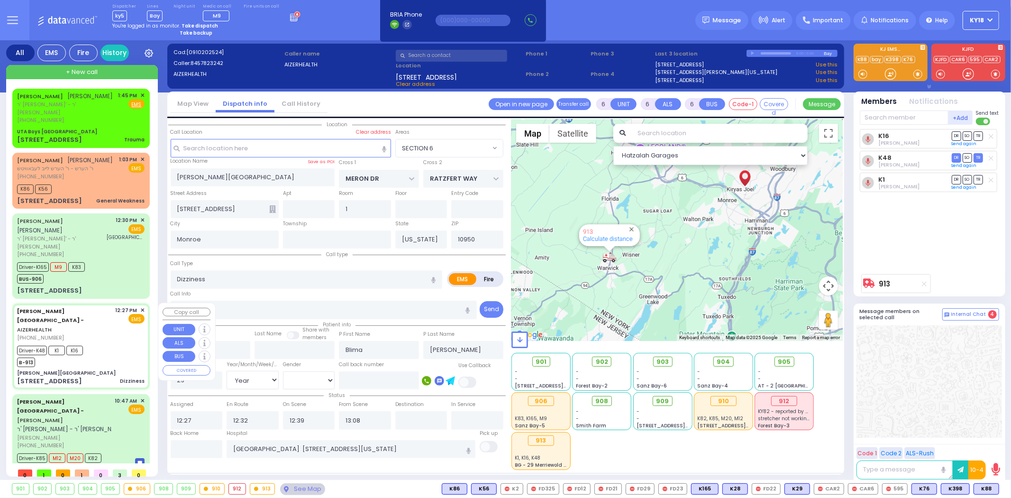 The width and height of the screenshot is (1011, 498). Describe the element at coordinates (50, 320) in the screenshot. I see `a: AIZERHEALTH` at that location.